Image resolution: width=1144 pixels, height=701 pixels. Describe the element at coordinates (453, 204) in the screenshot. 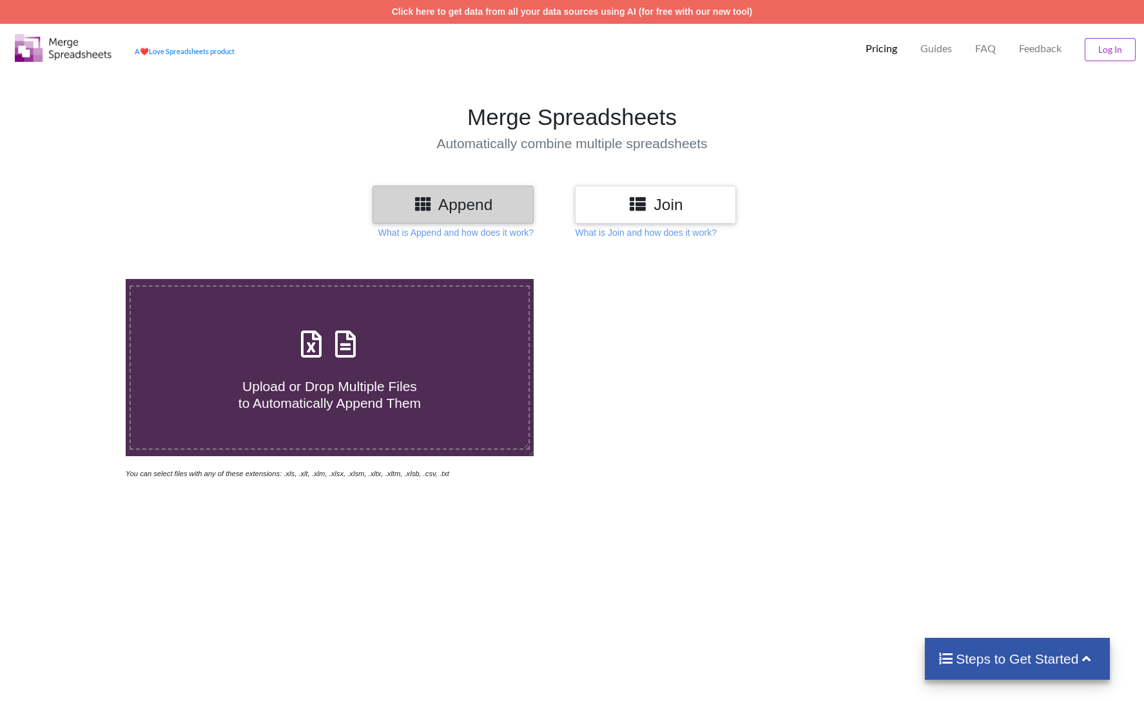

I see `h3: Append` at that location.